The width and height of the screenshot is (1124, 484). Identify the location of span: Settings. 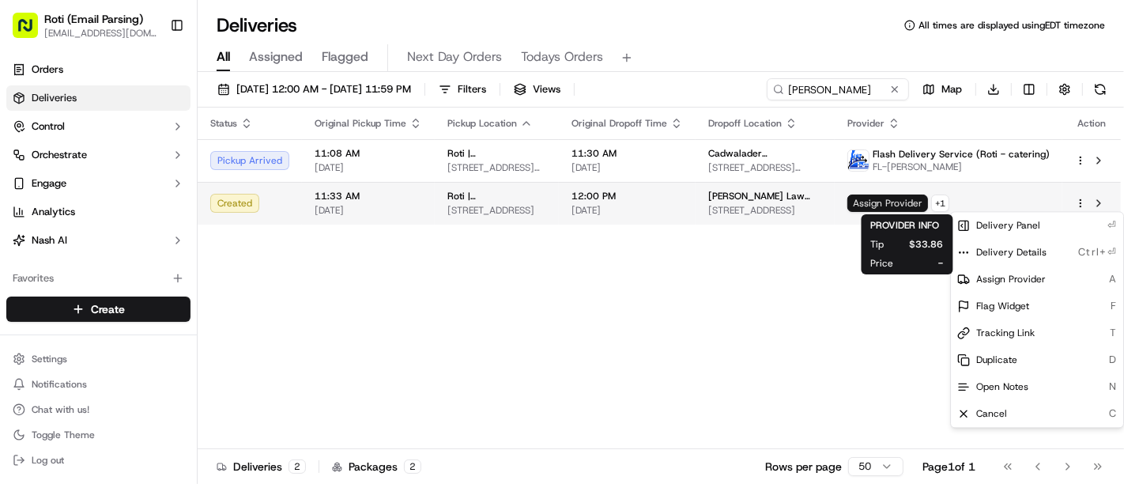
(49, 359).